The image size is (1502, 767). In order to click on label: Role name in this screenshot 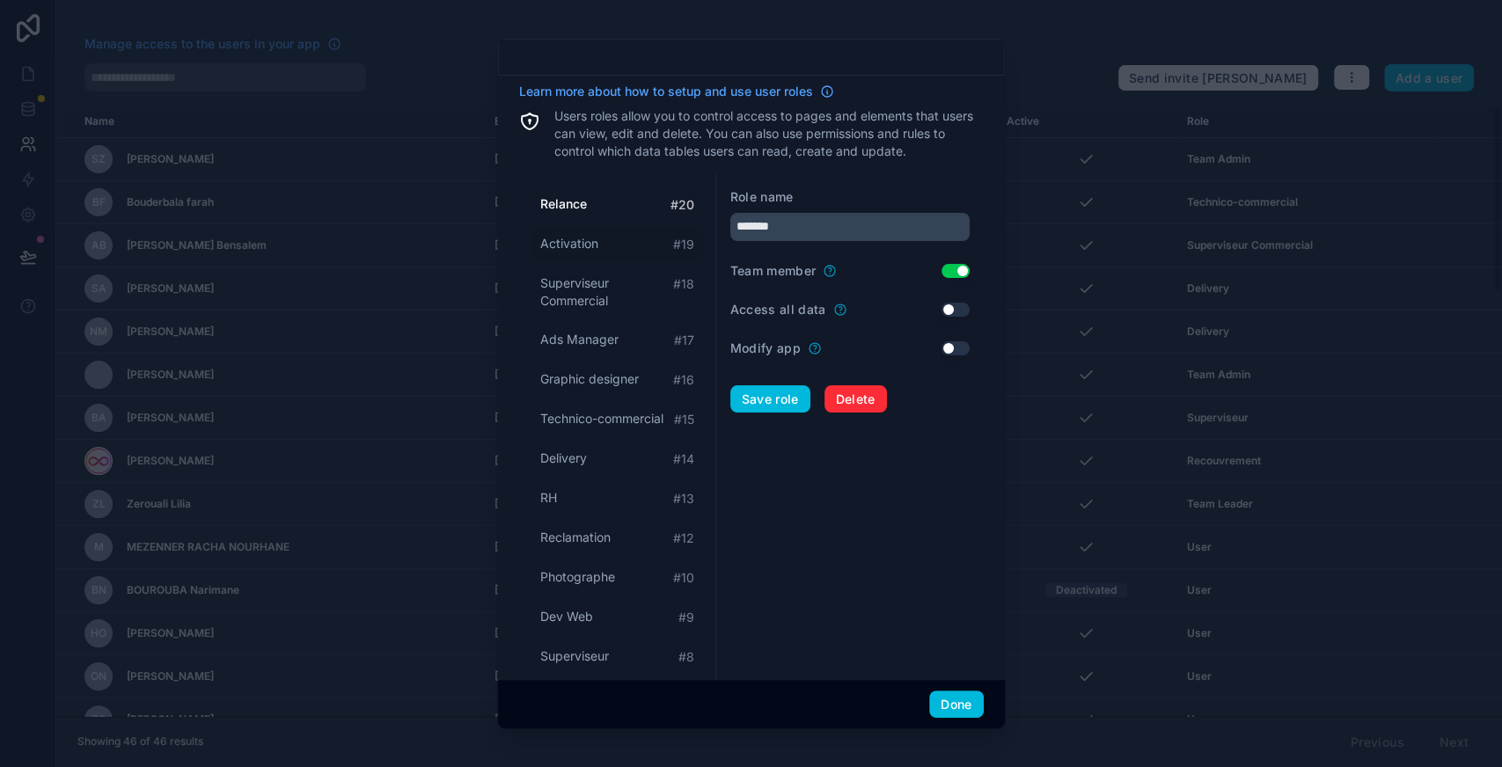, I will do `click(762, 197)`.